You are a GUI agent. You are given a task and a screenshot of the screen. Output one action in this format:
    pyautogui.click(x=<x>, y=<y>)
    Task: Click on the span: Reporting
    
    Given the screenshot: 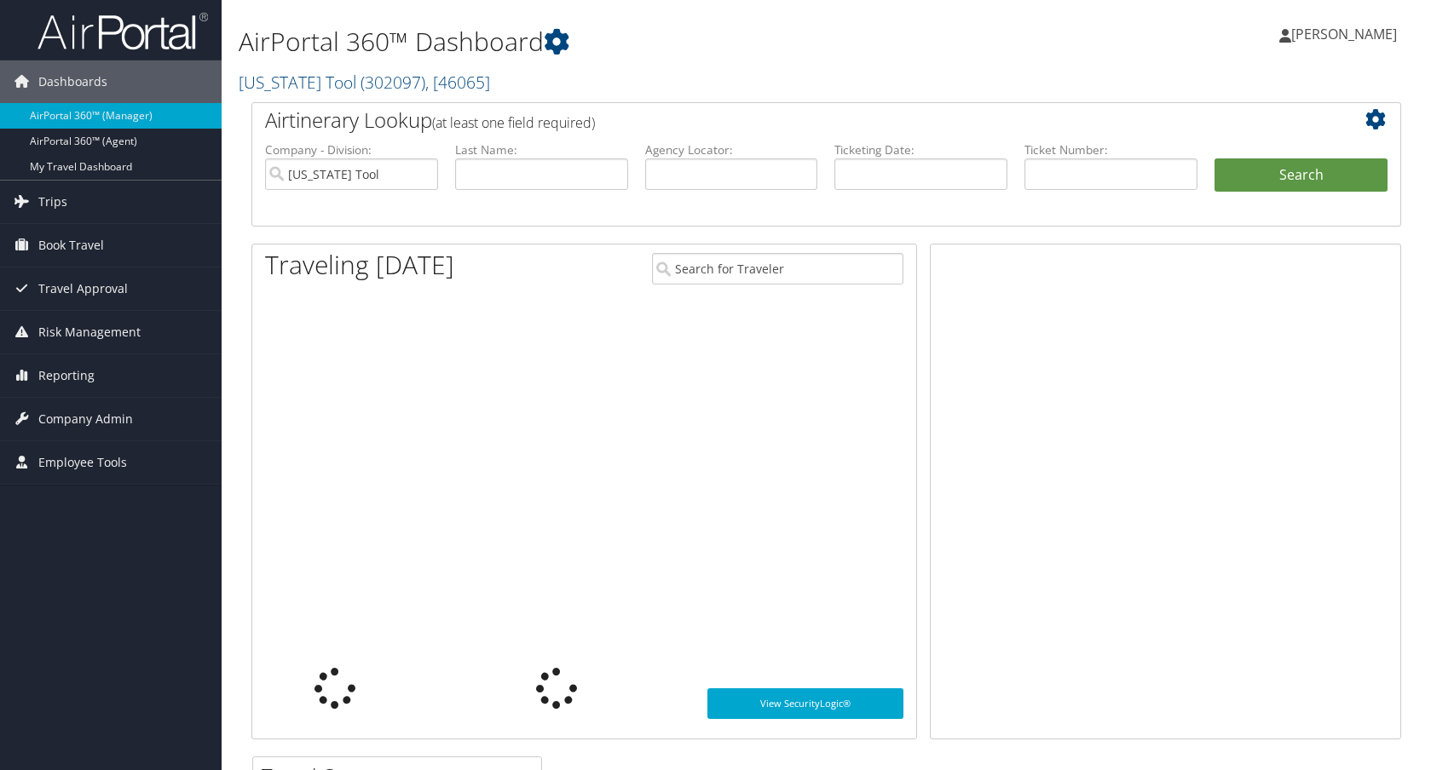 What is the action you would take?
    pyautogui.click(x=66, y=376)
    